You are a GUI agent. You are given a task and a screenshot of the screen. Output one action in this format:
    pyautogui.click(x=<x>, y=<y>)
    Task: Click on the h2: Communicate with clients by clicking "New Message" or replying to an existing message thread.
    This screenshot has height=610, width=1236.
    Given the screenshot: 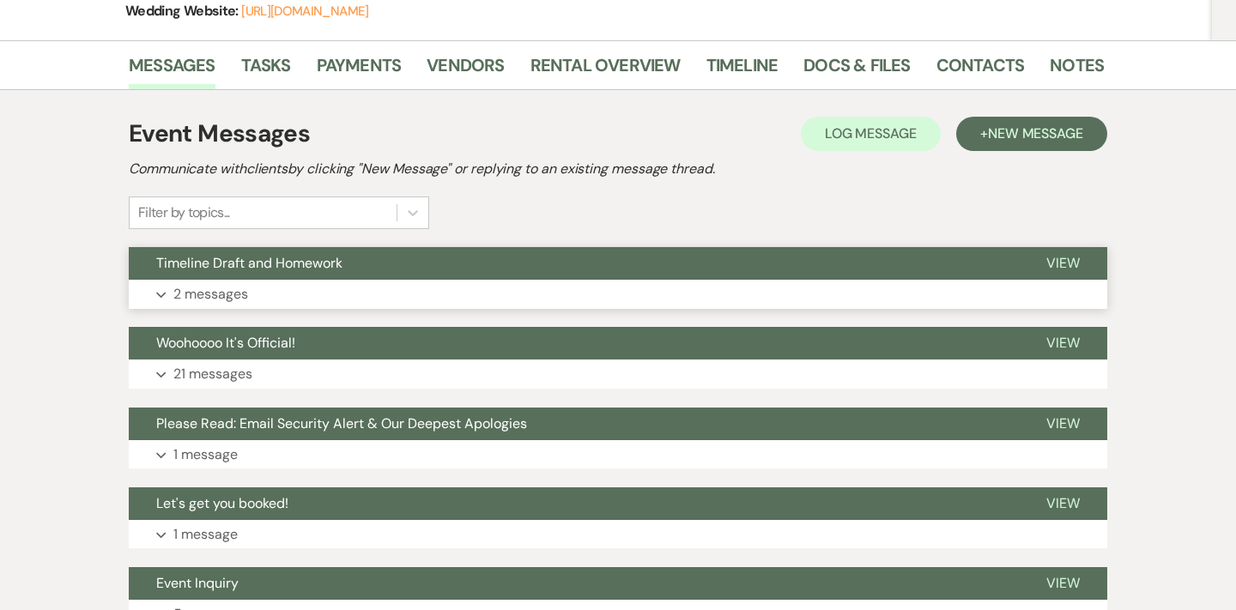 What is the action you would take?
    pyautogui.click(x=618, y=169)
    